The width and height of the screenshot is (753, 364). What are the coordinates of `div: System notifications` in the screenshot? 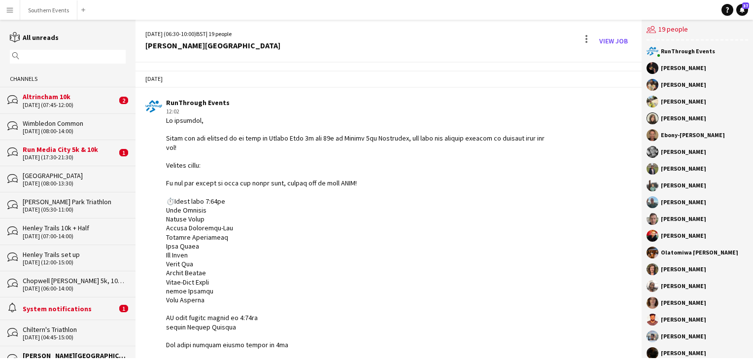 It's located at (70, 309).